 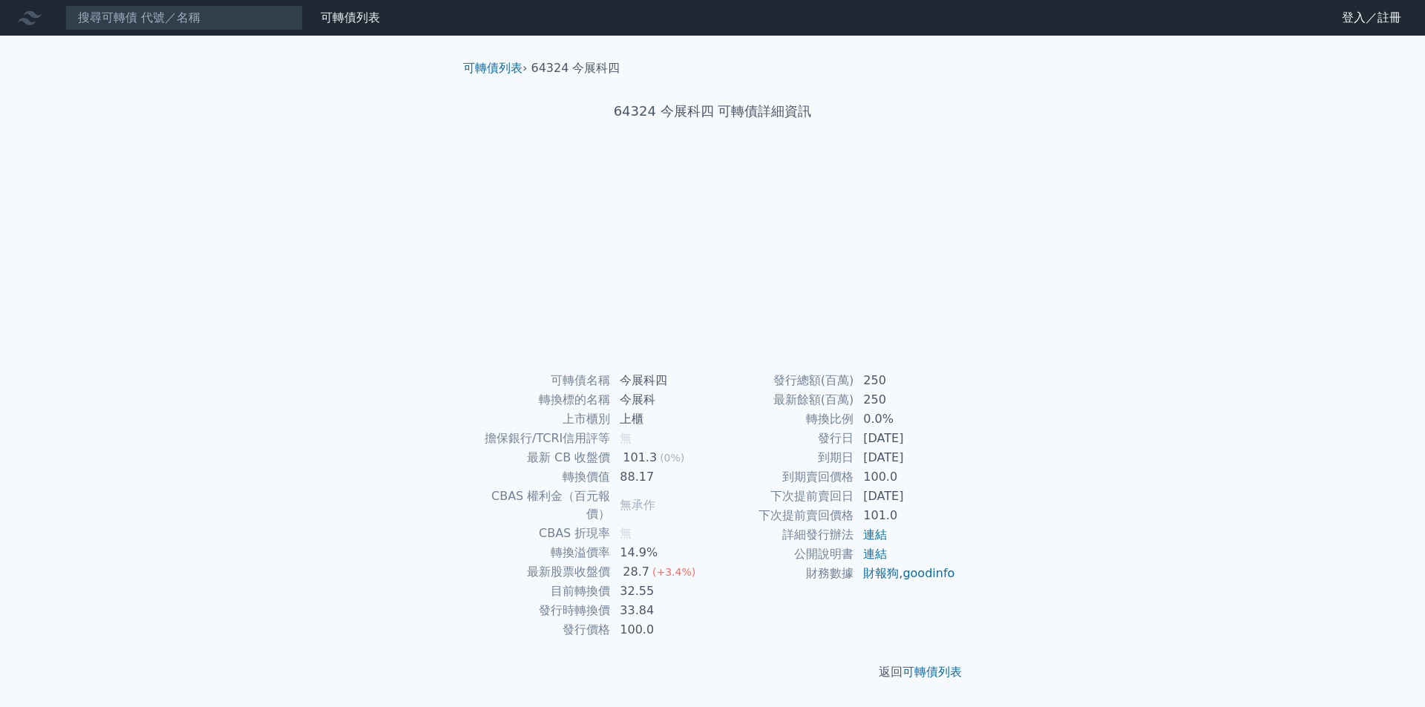 I want to click on td: 發行日, so click(x=783, y=439).